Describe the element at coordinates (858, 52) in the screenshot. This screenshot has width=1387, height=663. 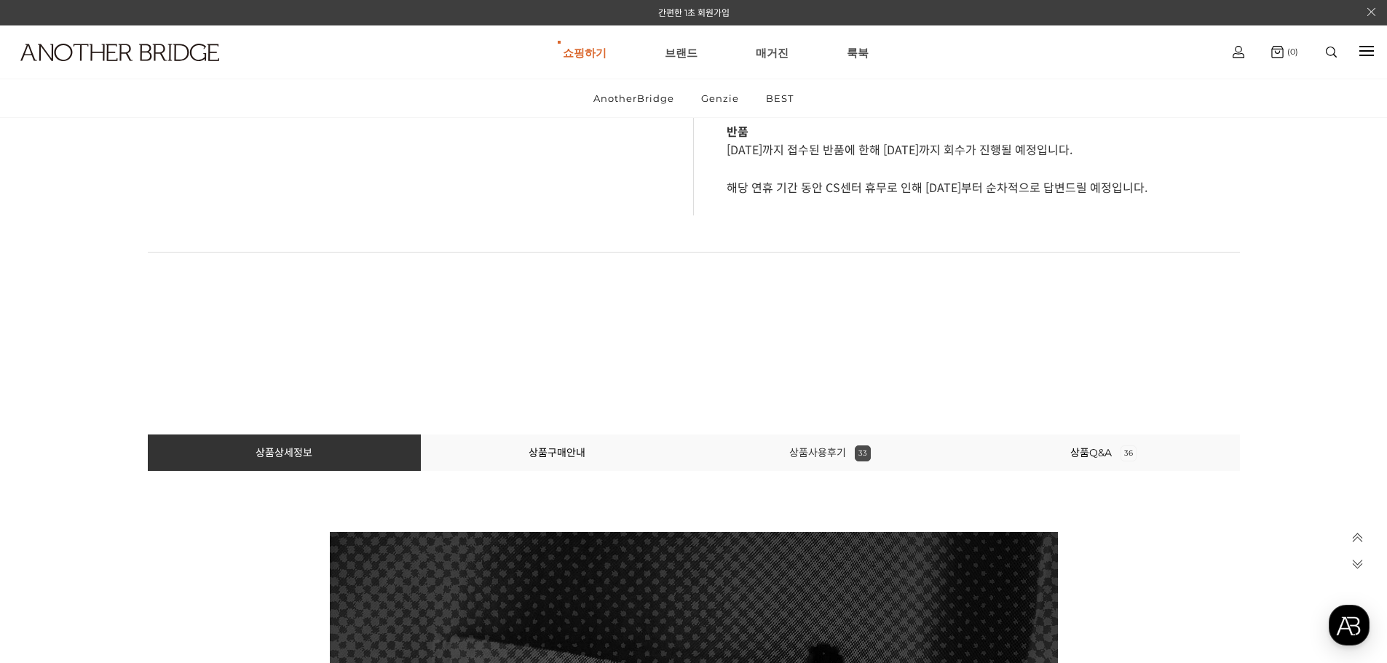
I see `a: 룩북` at that location.